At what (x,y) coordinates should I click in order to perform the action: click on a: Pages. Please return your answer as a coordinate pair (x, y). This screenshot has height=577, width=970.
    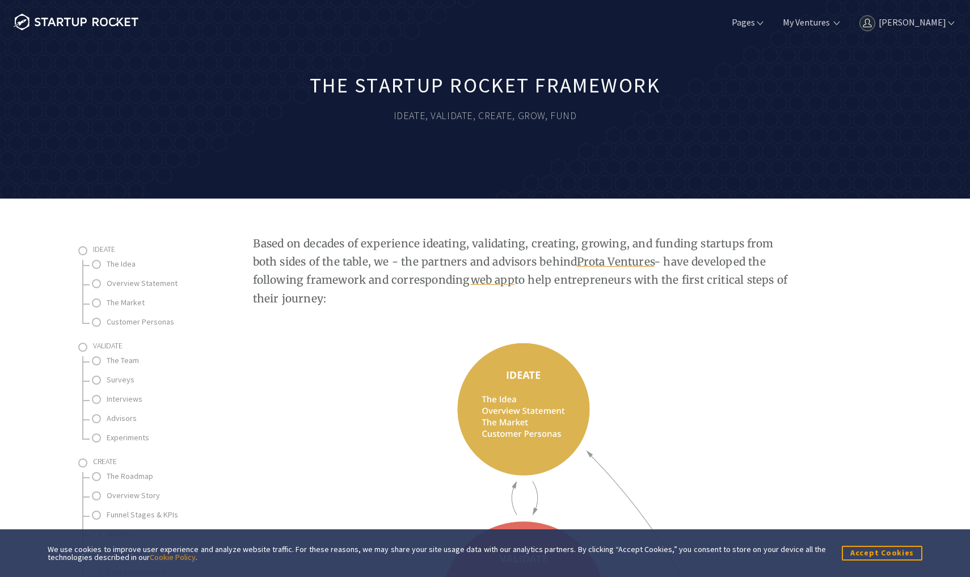
    Looking at the image, I should click on (747, 22).